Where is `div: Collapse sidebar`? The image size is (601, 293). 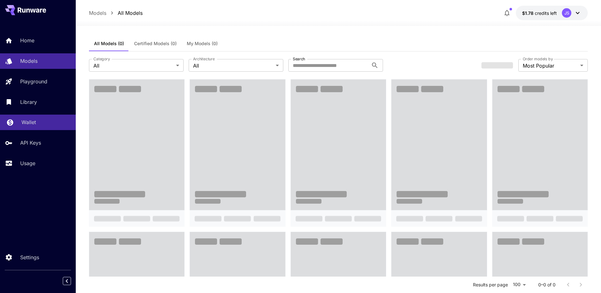
div: Collapse sidebar is located at coordinates (72, 281).